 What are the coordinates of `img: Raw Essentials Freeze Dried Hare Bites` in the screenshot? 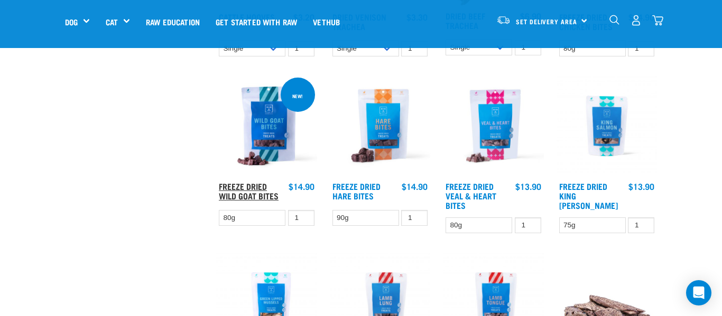 It's located at (380, 126).